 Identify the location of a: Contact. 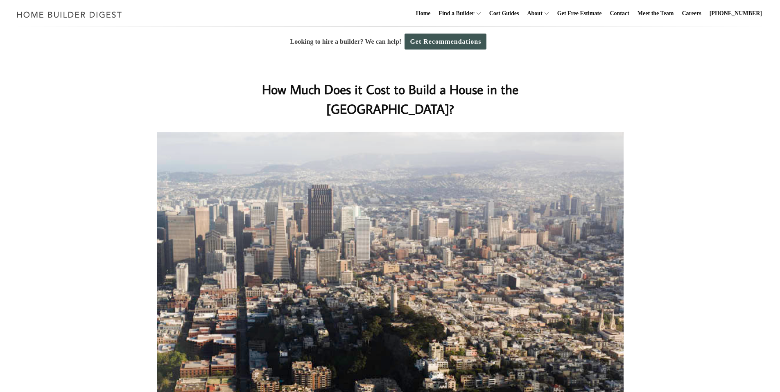
(619, 14).